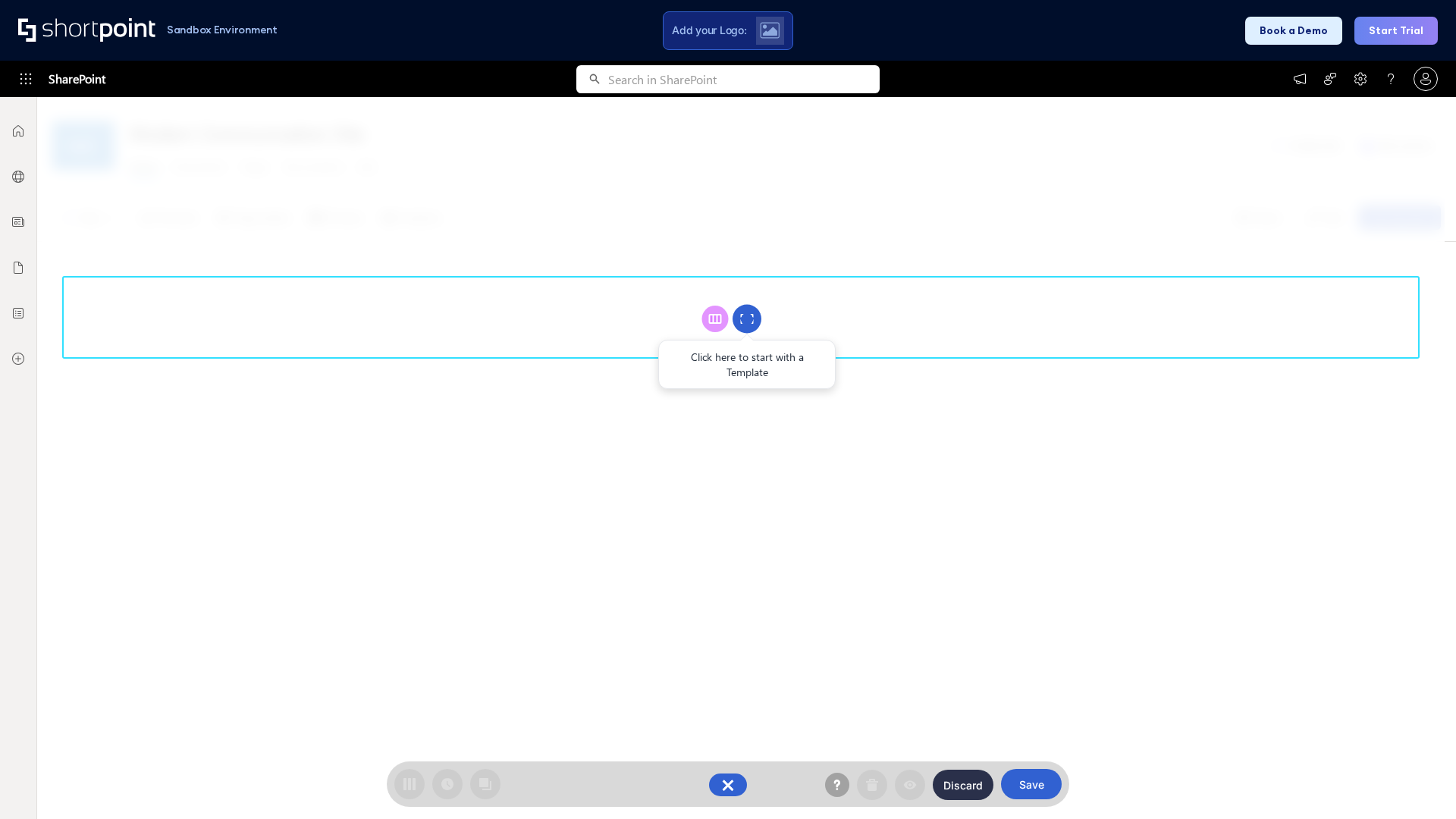 Image resolution: width=1456 pixels, height=819 pixels. I want to click on span: Add your Logo:, so click(709, 30).